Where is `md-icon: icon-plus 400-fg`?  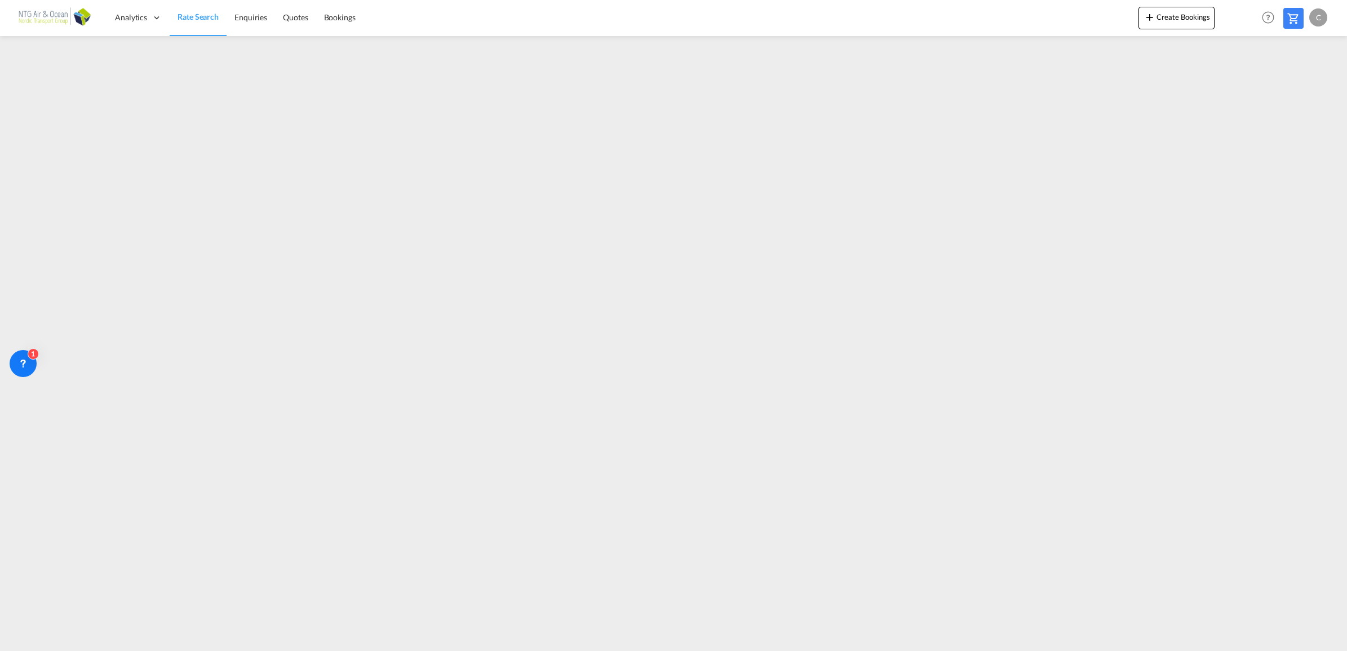 md-icon: icon-plus 400-fg is located at coordinates (1150, 17).